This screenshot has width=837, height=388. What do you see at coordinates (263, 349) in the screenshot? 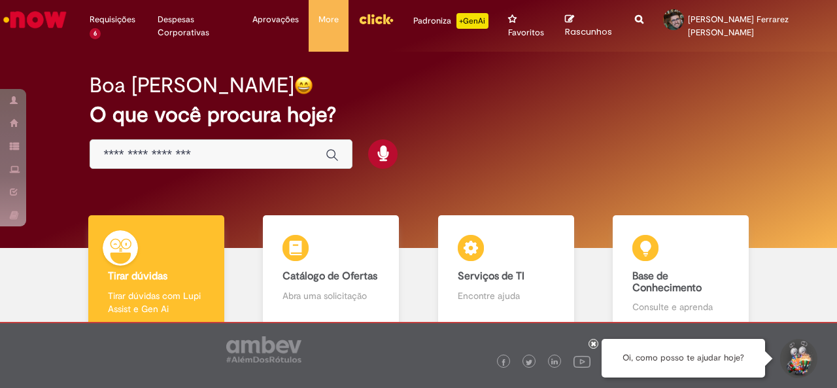
I see `img: logo_footer_ambev_rotulo_gray.png` at bounding box center [263, 349].